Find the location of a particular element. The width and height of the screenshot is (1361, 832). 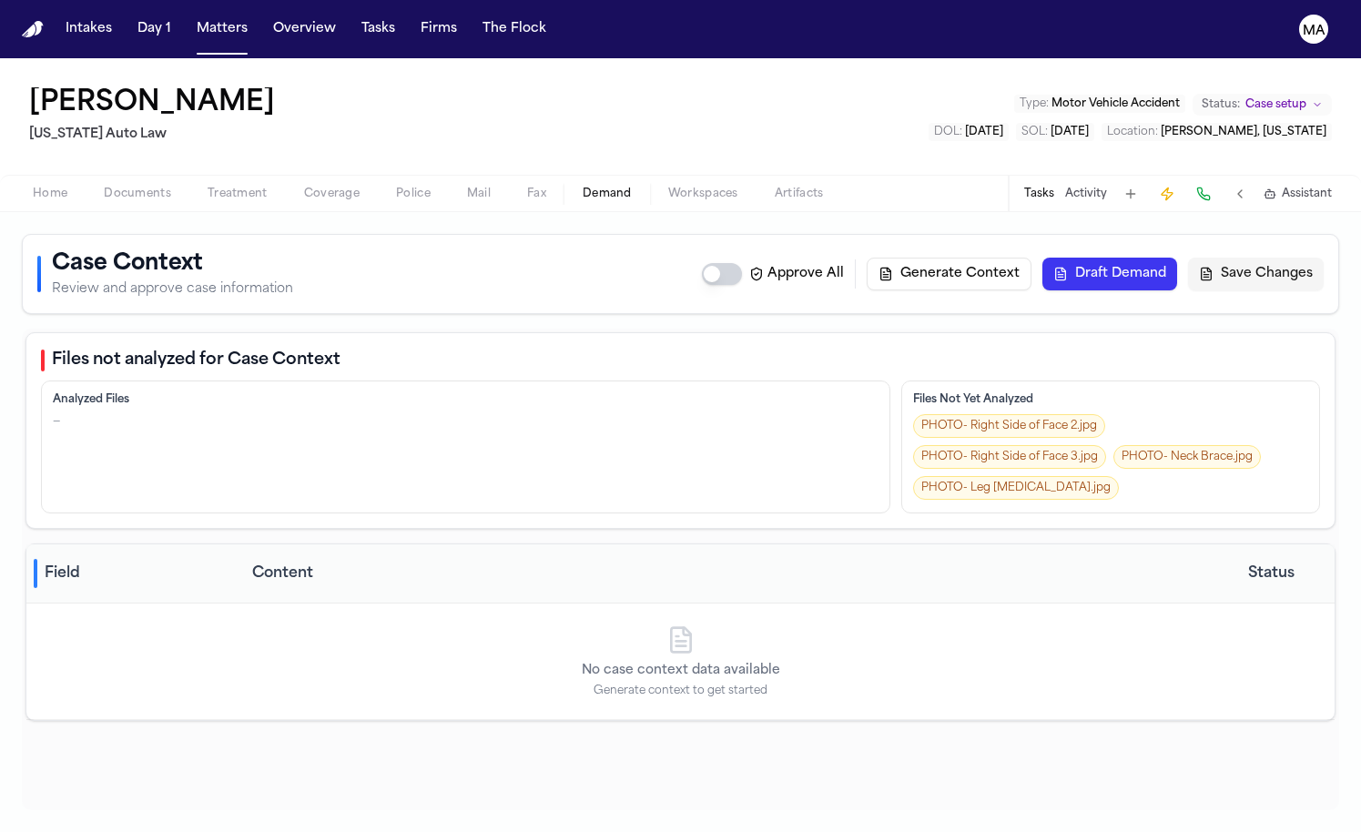

button: Create Immediate Task is located at coordinates (1167, 194).